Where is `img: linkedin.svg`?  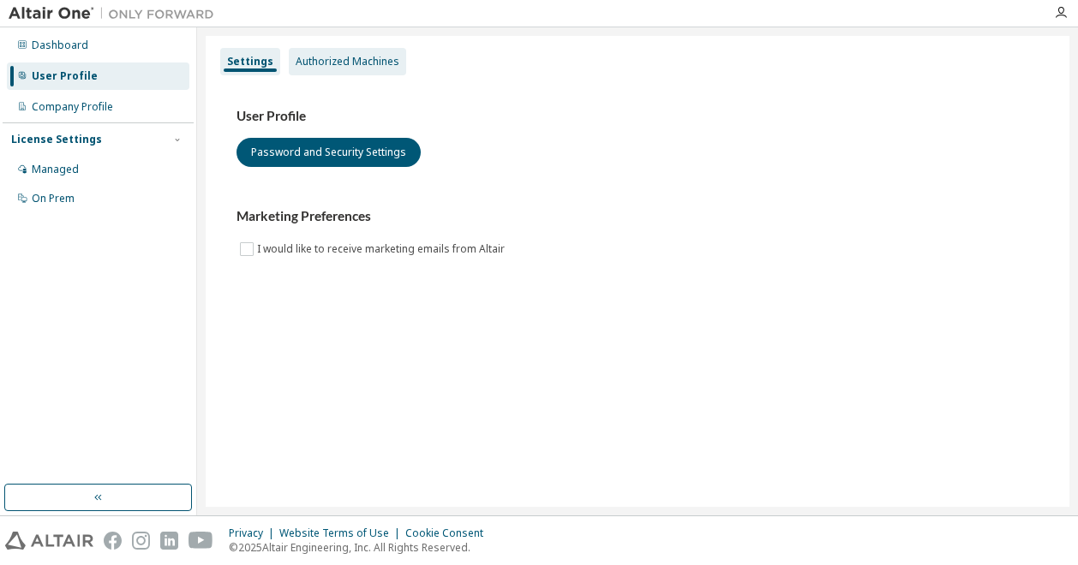 img: linkedin.svg is located at coordinates (169, 541).